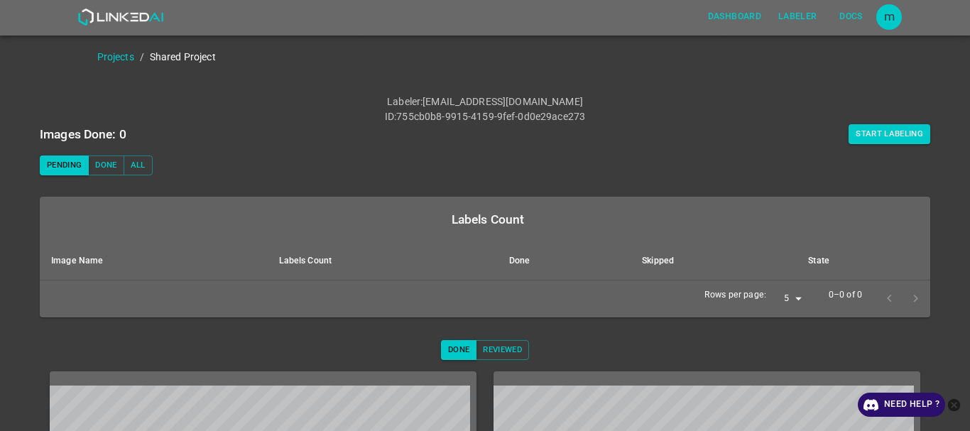 The height and width of the screenshot is (431, 970). I want to click on th: Done, so click(564, 261).